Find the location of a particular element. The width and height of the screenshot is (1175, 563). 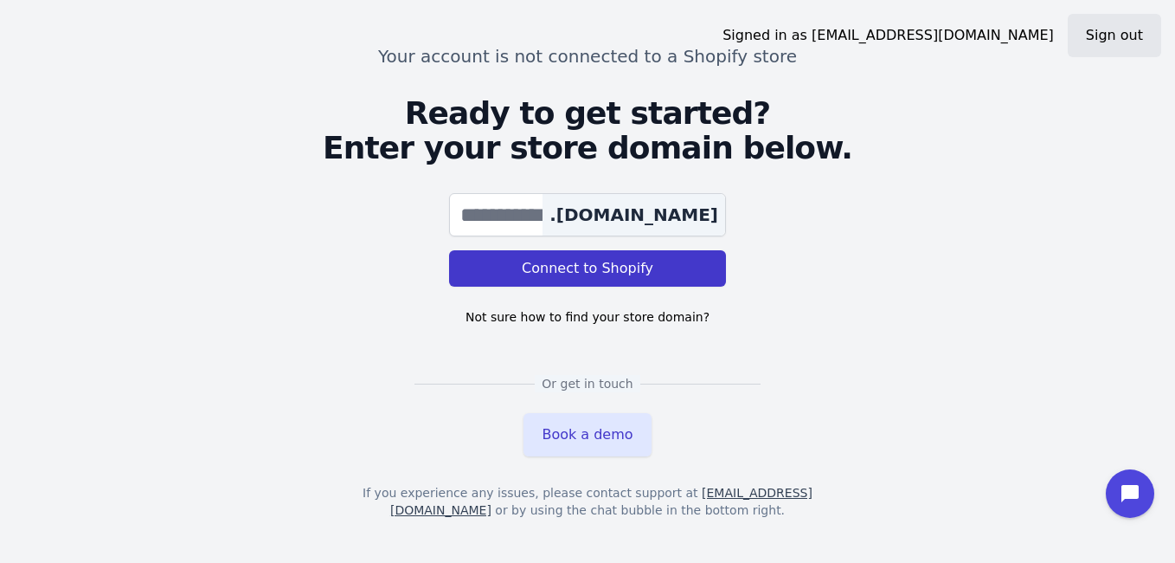

span: Connect to Shopify is located at coordinates (588, 268).